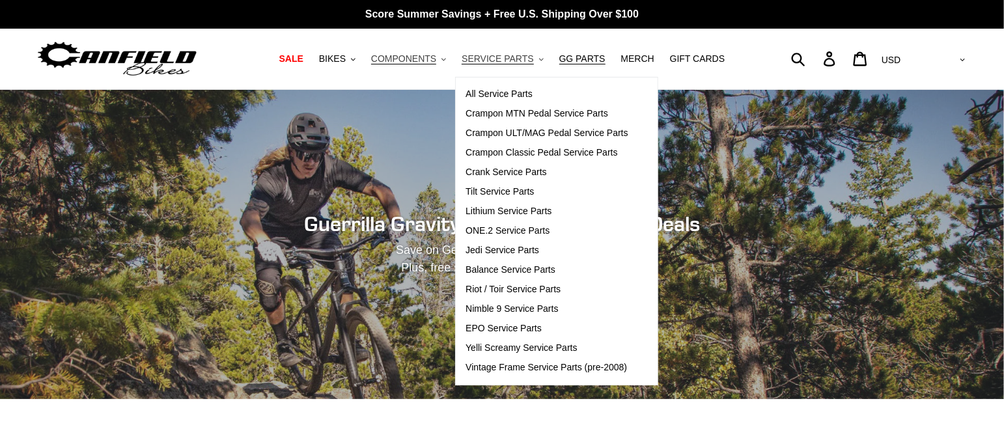 Image resolution: width=1004 pixels, height=429 pixels. I want to click on span: Riot / Toir Service Parts, so click(513, 289).